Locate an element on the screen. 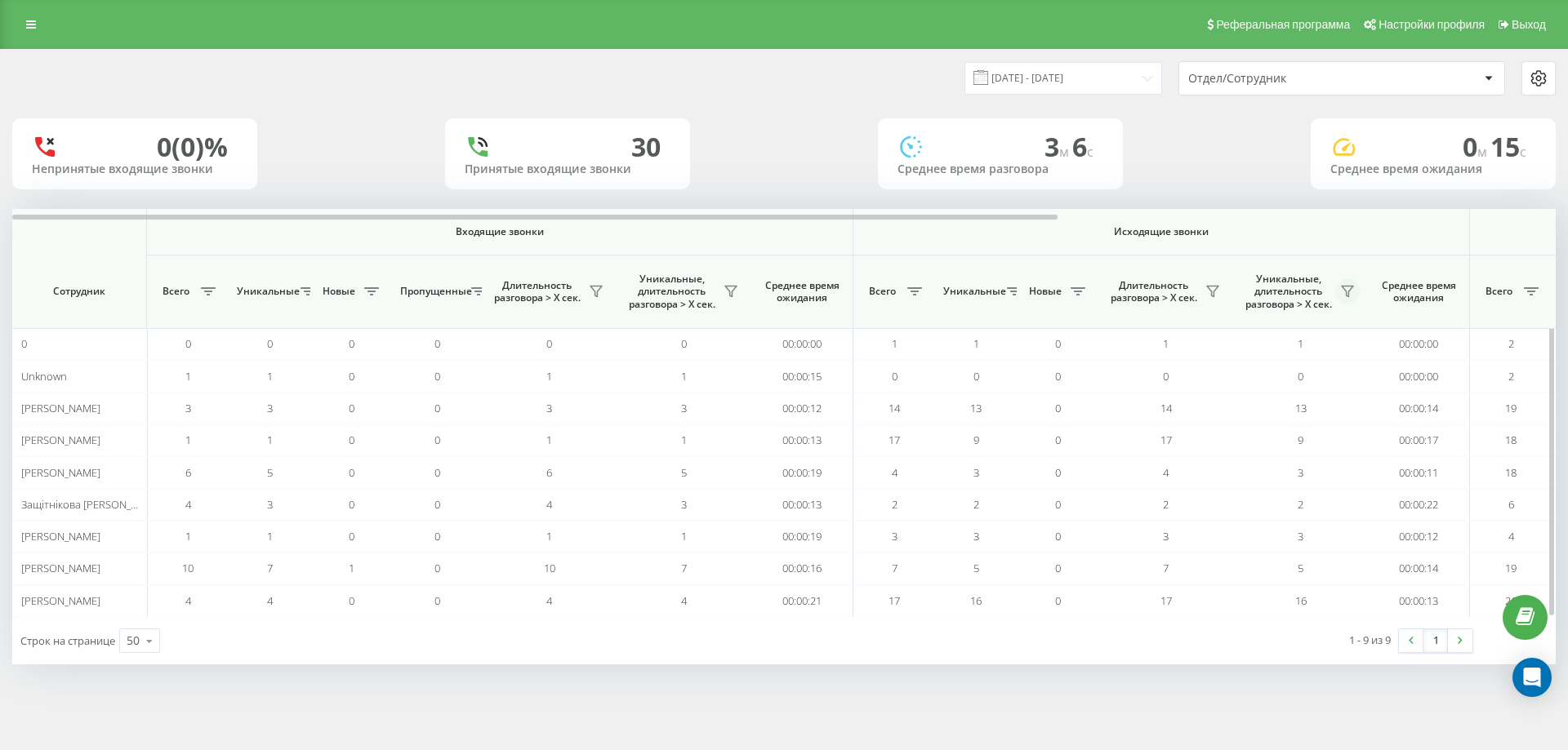 This screenshot has height=750, width=1568. span: 19 is located at coordinates (1510, 408).